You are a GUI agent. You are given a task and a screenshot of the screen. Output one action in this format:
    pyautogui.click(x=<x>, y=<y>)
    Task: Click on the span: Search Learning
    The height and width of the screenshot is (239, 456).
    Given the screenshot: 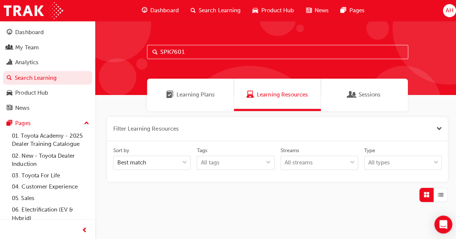 What is the action you would take?
    pyautogui.click(x=218, y=10)
    